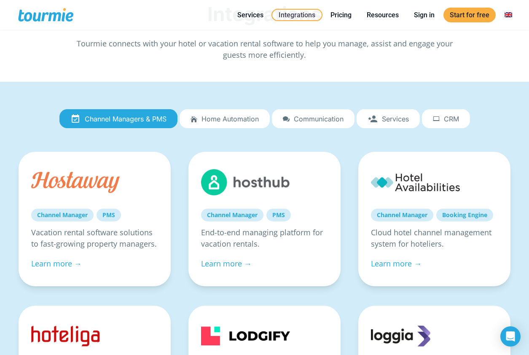  I want to click on div: Open Intercom Messenger, so click(510, 336).